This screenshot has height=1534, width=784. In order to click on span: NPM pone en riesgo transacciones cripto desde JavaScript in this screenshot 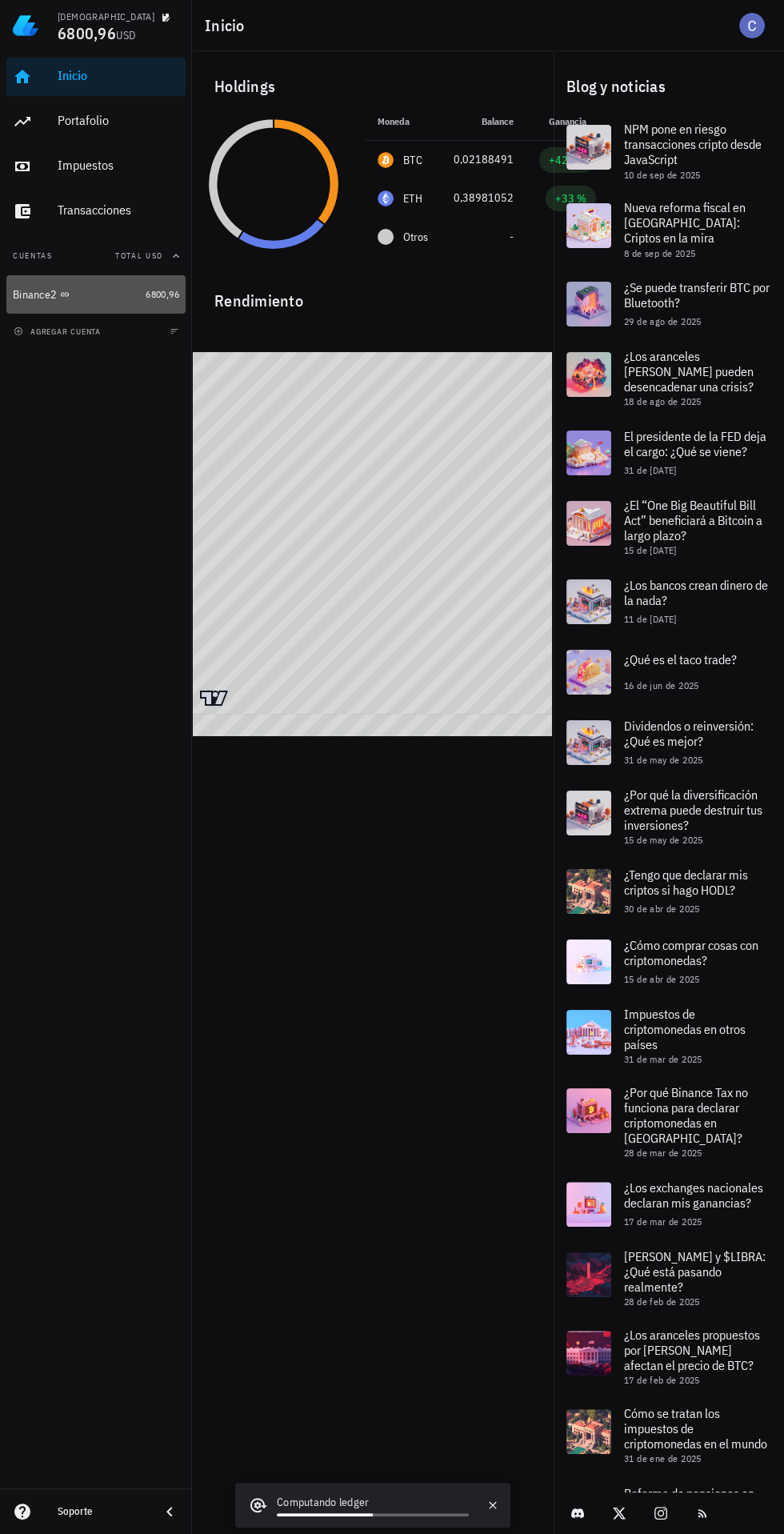, I will do `click(693, 144)`.